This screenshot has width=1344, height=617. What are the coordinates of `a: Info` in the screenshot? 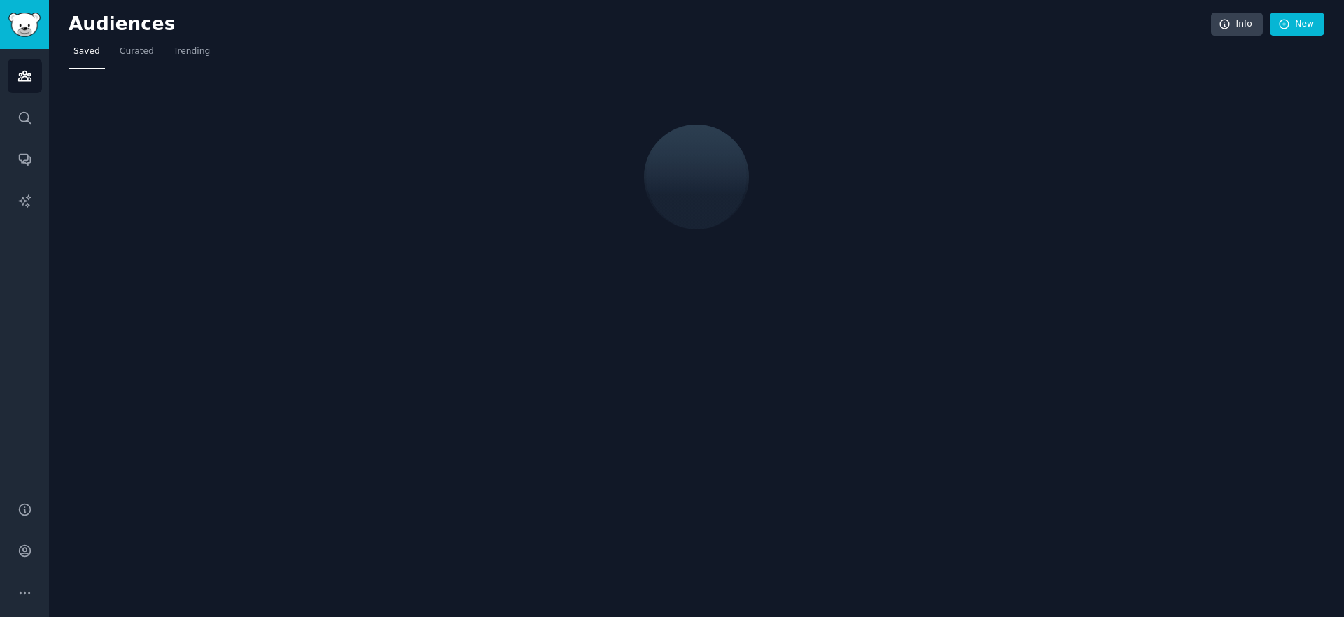 It's located at (1237, 25).